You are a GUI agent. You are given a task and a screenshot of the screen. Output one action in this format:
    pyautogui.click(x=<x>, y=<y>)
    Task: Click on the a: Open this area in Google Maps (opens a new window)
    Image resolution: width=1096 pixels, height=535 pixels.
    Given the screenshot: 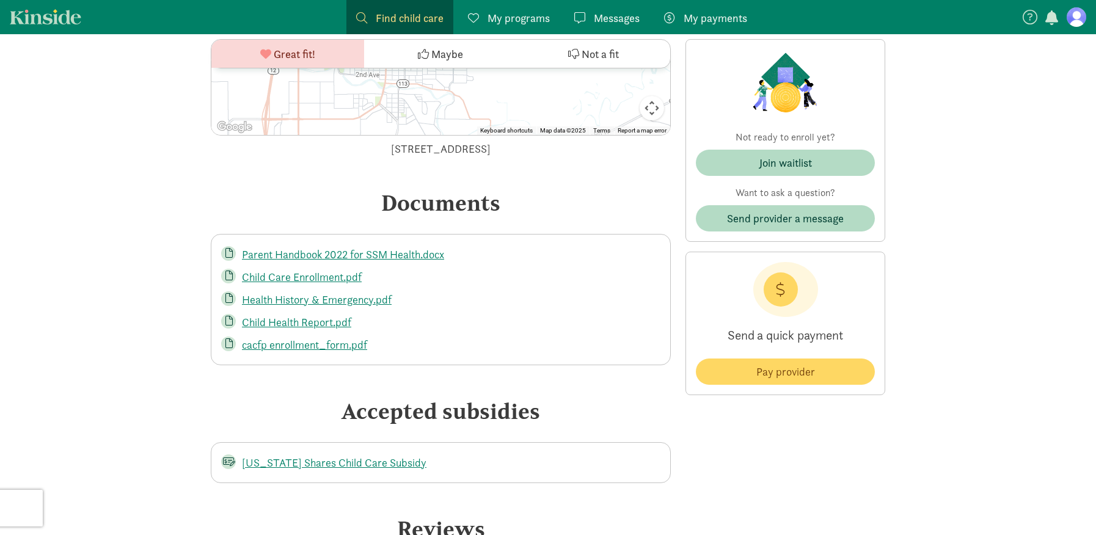 What is the action you would take?
    pyautogui.click(x=235, y=127)
    